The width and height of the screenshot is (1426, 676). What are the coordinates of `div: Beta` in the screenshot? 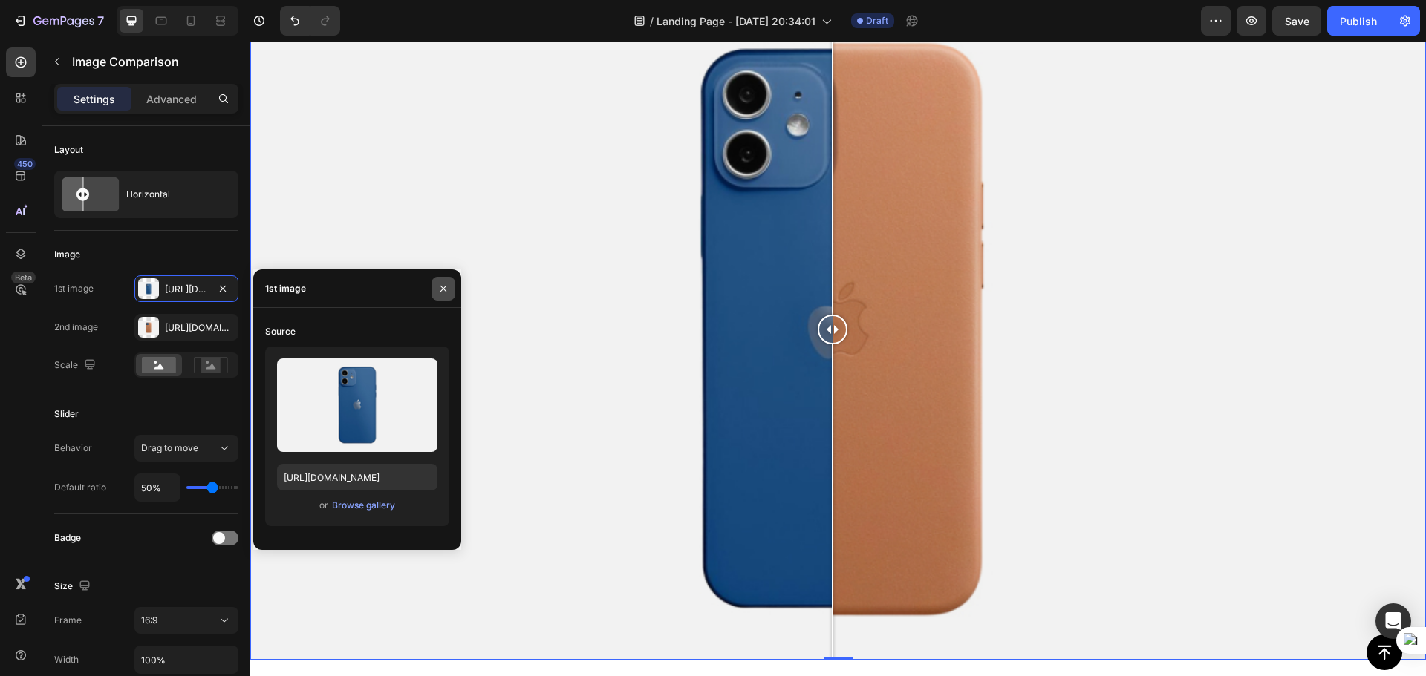 It's located at (23, 278).